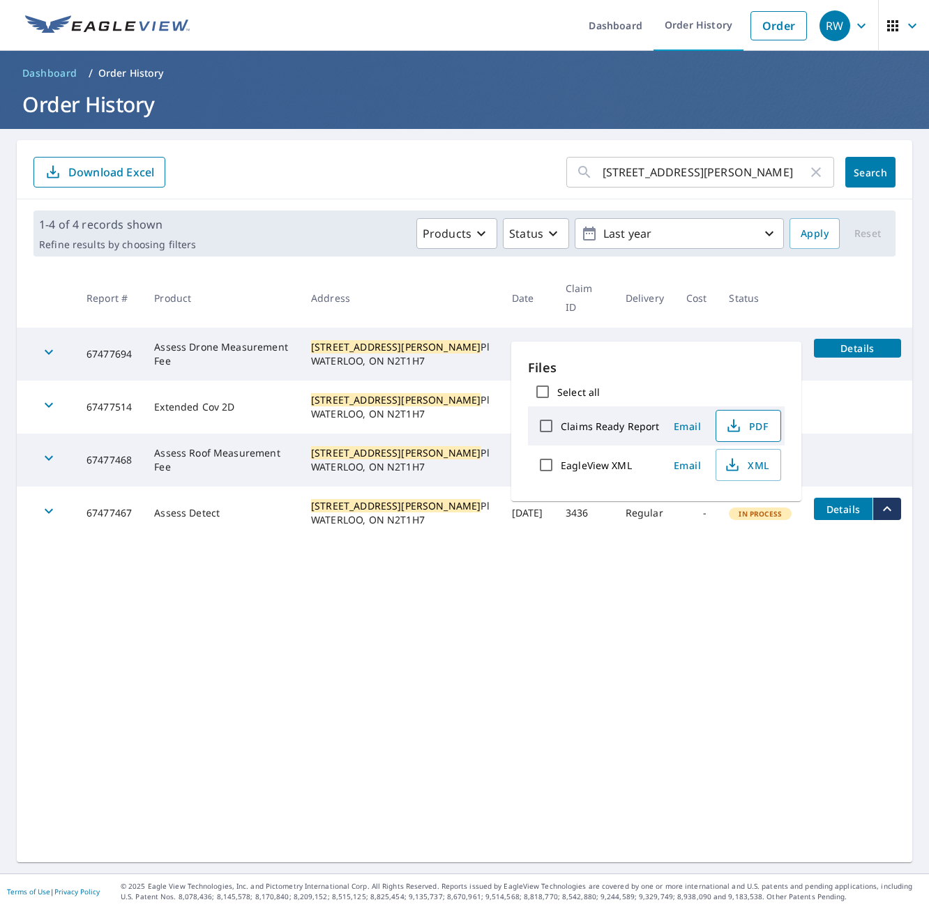 This screenshot has height=909, width=929. What do you see at coordinates (29, 892) in the screenshot?
I see `a: Terms of Use` at bounding box center [29, 892].